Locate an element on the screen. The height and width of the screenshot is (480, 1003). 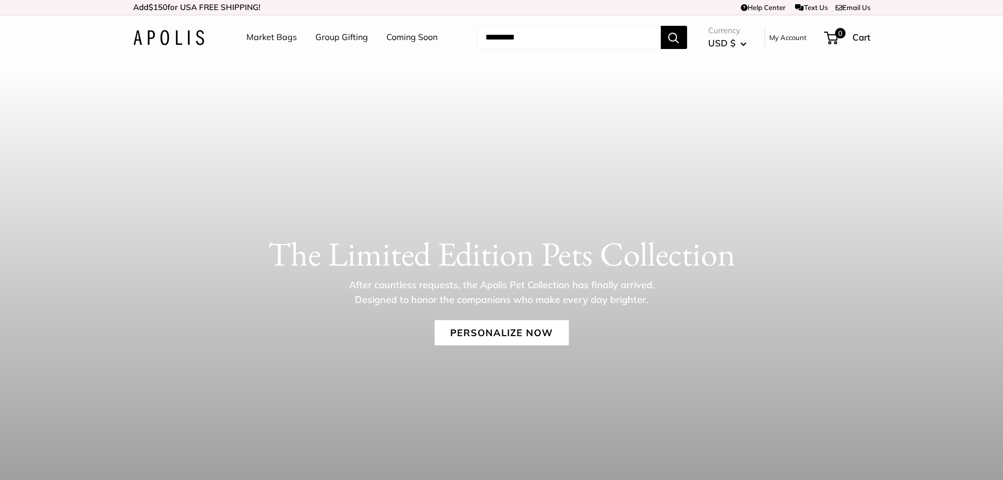
p: After countless requests, the Apolis Pet Collection has finally arrived. Designed to honor the co... is located at coordinates (502, 292).